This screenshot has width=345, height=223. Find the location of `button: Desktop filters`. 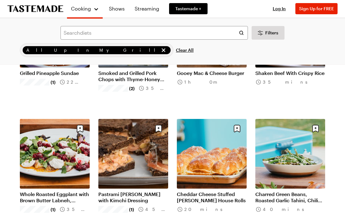

button: Desktop filters is located at coordinates (268, 33).